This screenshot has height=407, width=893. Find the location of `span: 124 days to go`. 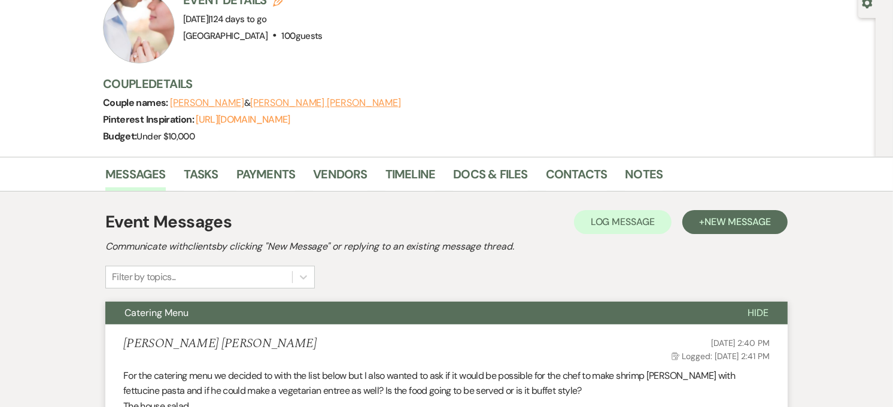

span: 124 days to go is located at coordinates (239, 19).